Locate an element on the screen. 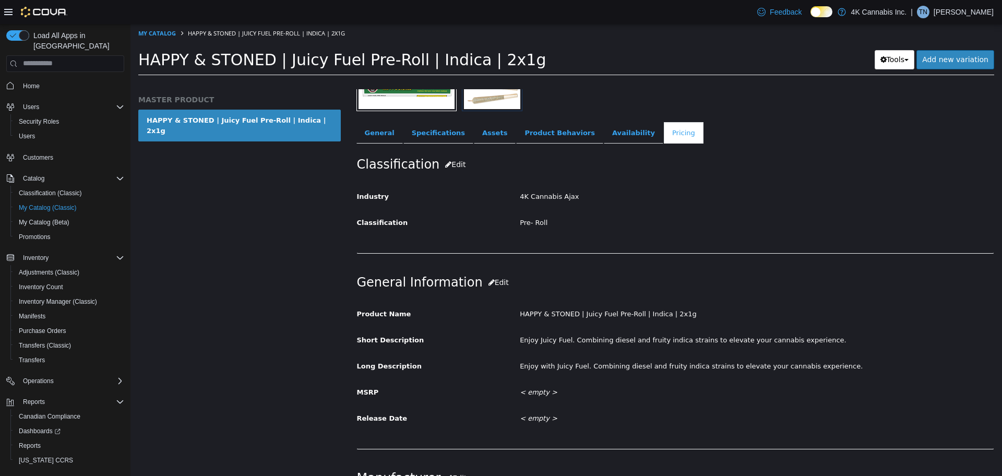 The height and width of the screenshot is (476, 1002). button: Inventory Count is located at coordinates (69, 287).